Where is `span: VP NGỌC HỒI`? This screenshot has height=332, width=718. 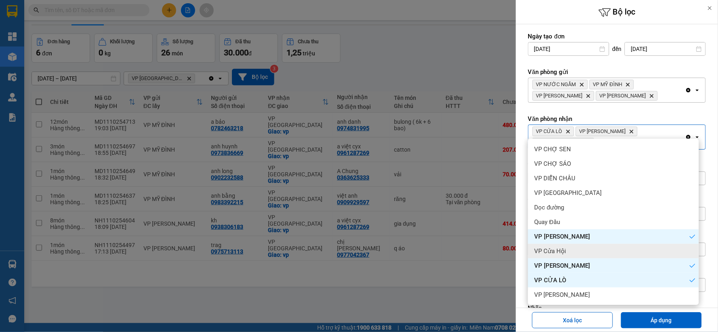 span: VP NGỌC HỒI is located at coordinates (559, 96).